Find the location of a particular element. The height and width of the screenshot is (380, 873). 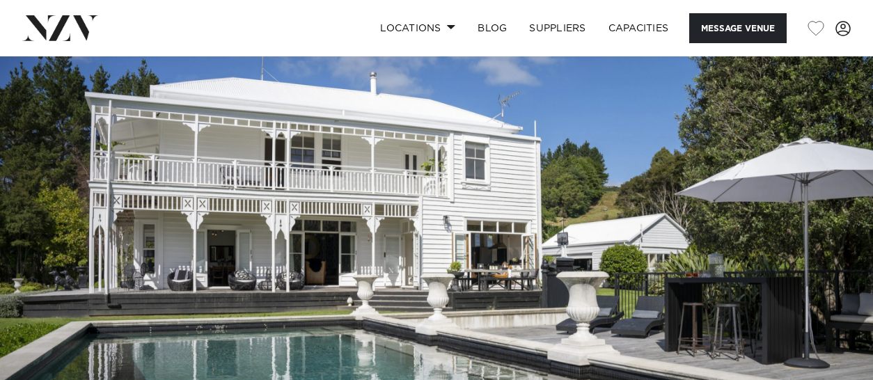

a: Capacities is located at coordinates (638, 28).